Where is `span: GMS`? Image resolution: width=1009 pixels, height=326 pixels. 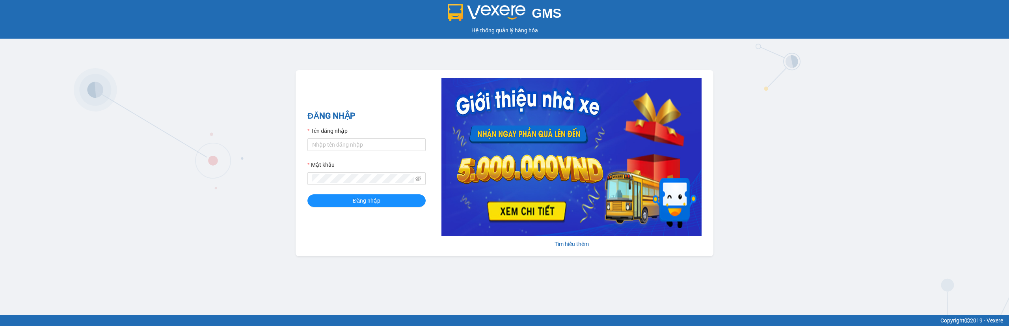
span: GMS is located at coordinates (546, 13).